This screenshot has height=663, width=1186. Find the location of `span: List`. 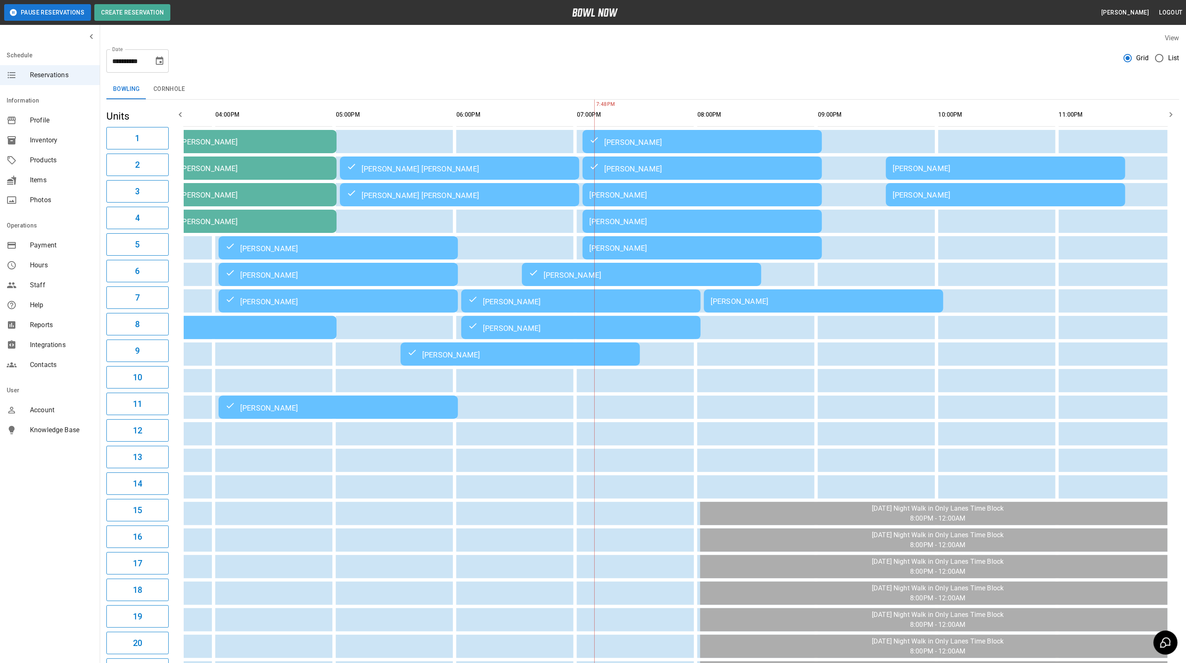

span: List is located at coordinates (1173, 58).